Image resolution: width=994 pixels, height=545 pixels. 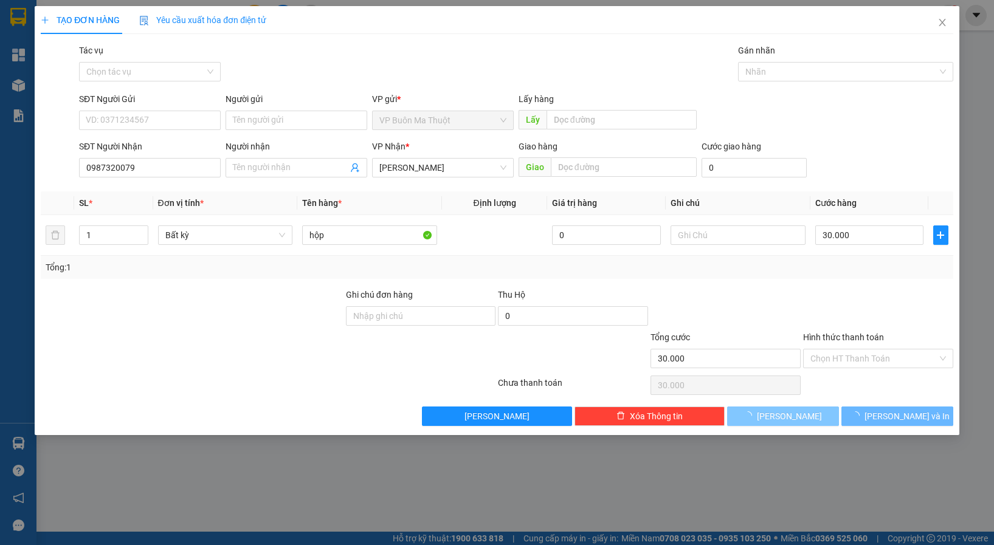 I want to click on span: VP Nhận, so click(x=388, y=146).